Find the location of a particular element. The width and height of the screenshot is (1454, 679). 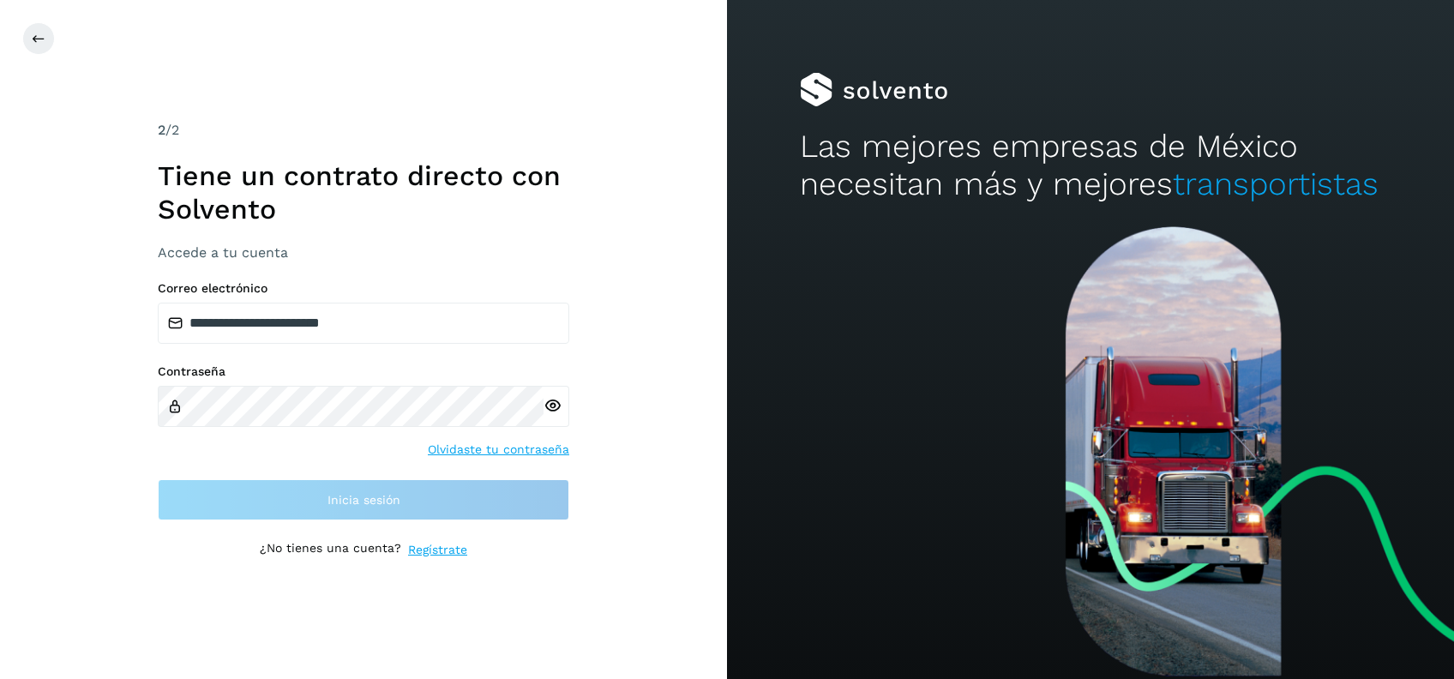

span: transportistas is located at coordinates (1275, 183).